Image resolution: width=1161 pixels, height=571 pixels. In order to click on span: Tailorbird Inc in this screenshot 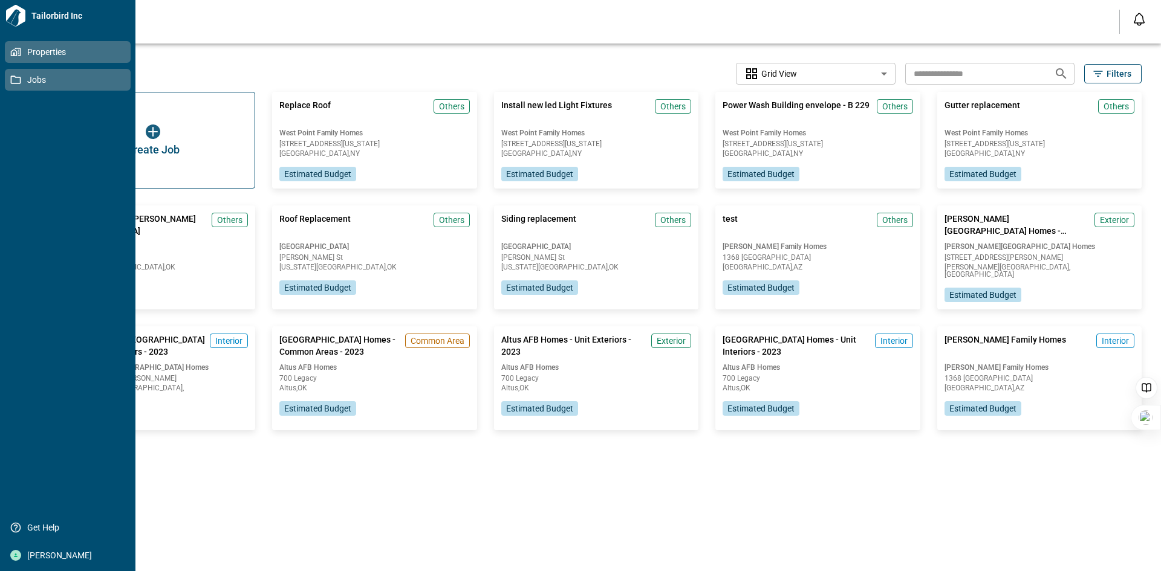, I will do `click(79, 16)`.